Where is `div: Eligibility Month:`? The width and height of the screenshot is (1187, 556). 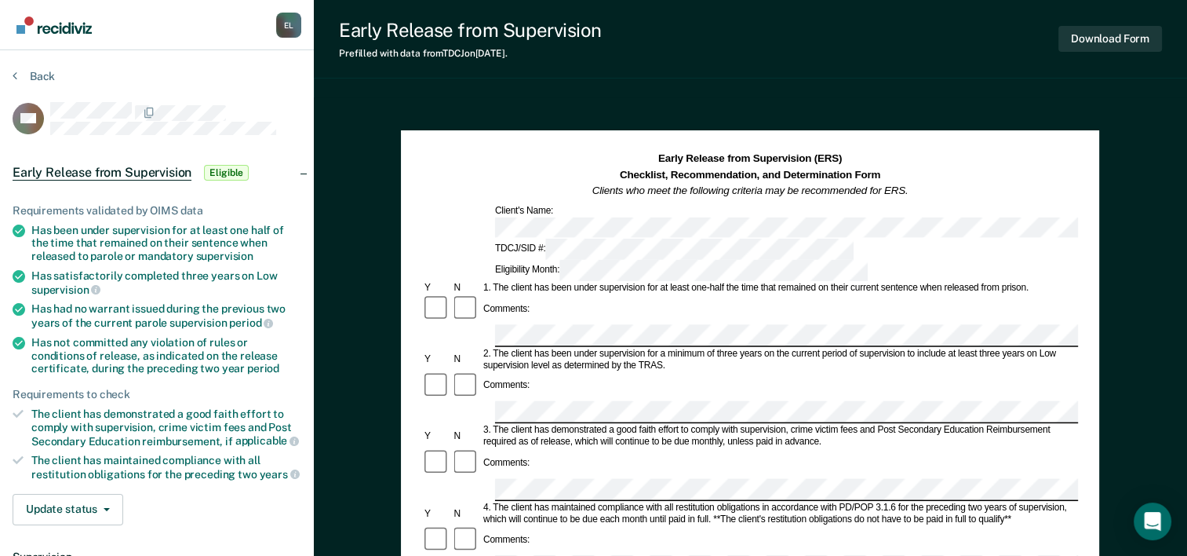
div: Eligibility Month: is located at coordinates (681, 270).